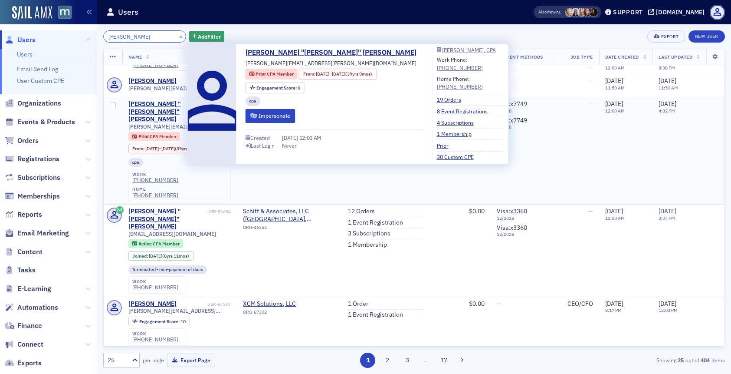  Describe the element at coordinates (31, 307) in the screenshot. I see `a: Automations` at that location.